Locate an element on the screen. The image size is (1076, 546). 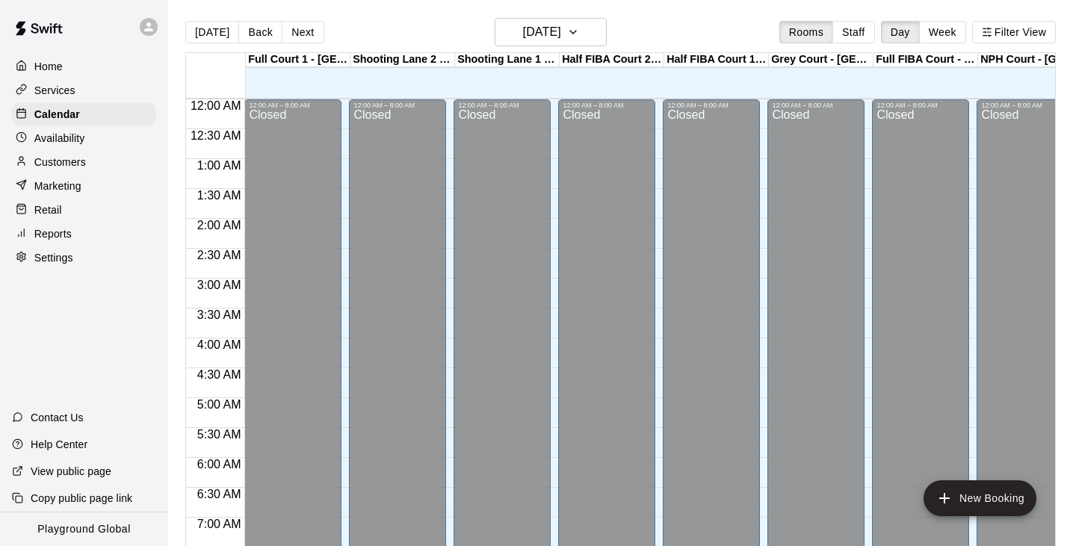
div: Settings is located at coordinates (84, 258).